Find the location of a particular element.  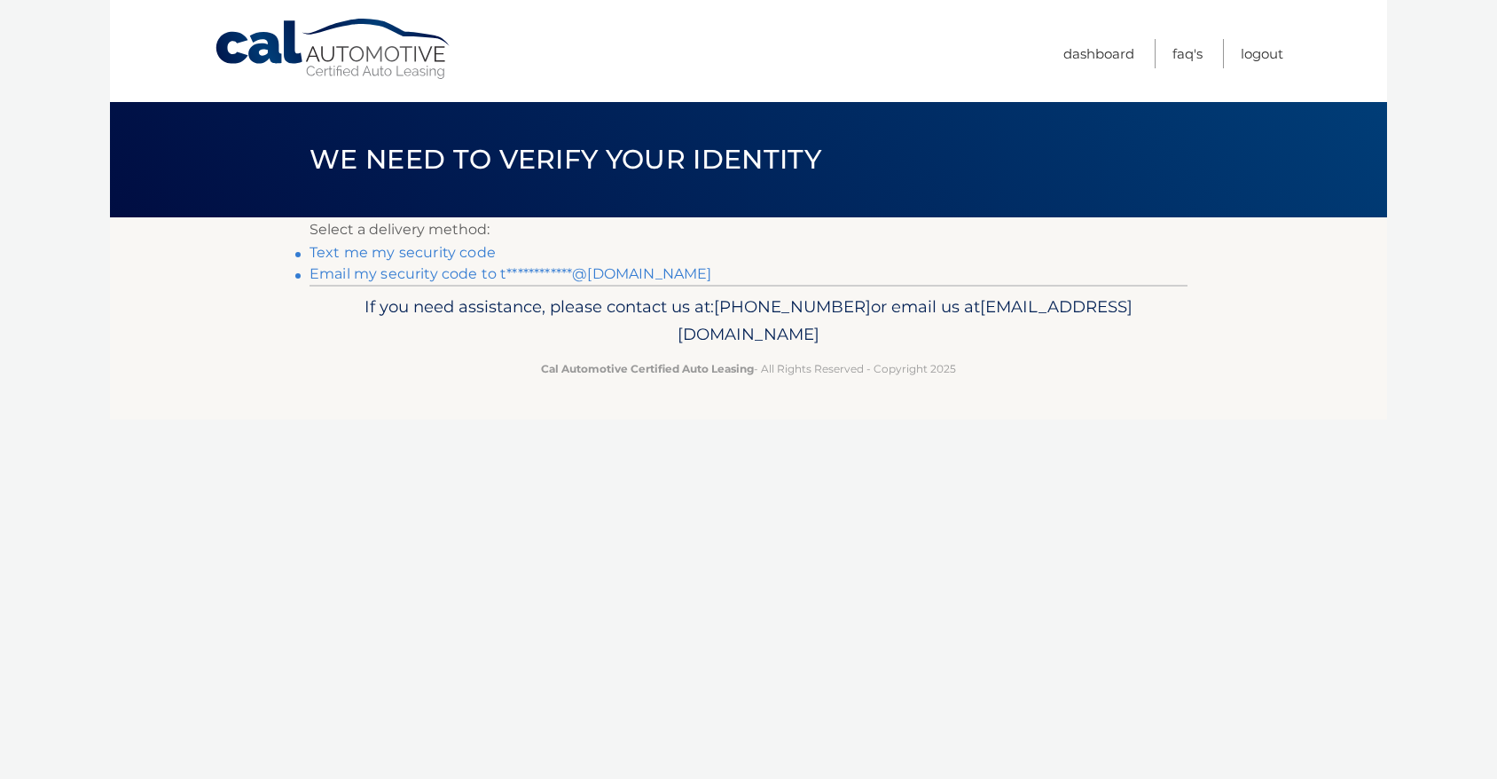

a: FAQ's is located at coordinates (1187, 53).